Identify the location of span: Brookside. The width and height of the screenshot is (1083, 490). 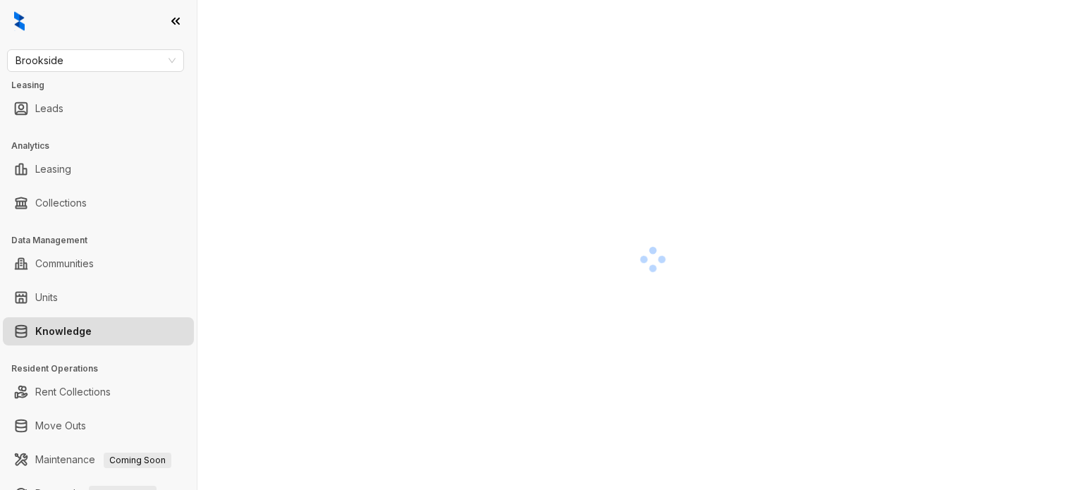
(95, 61).